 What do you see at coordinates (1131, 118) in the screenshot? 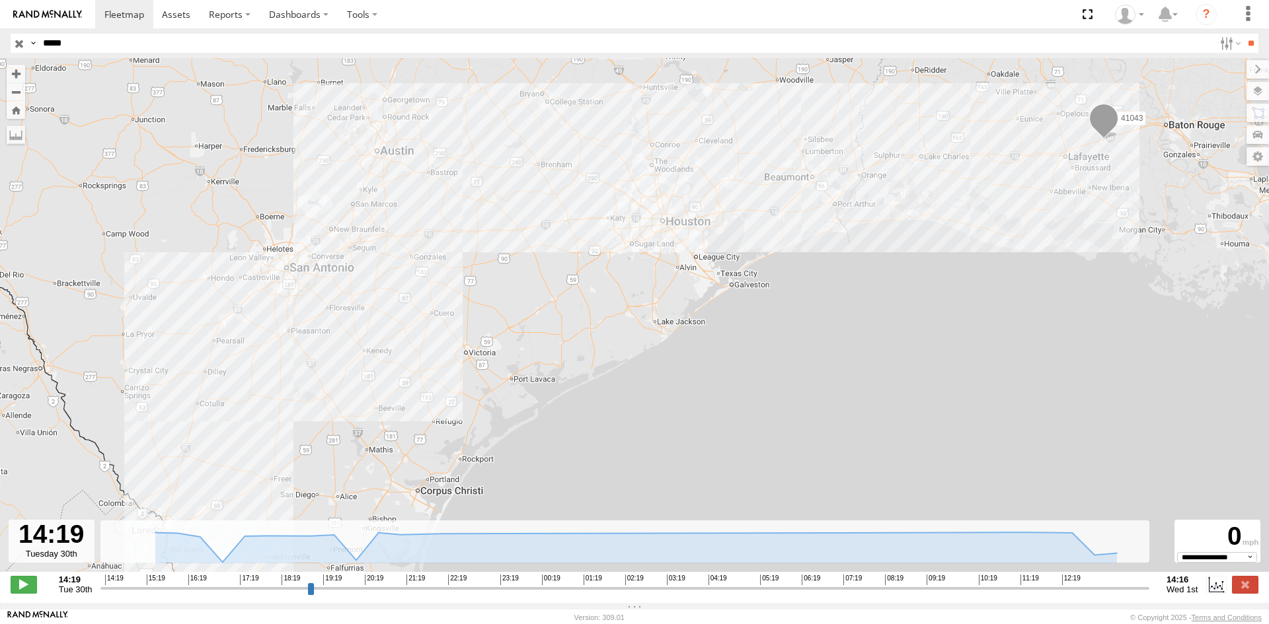
I see `span: 41043` at bounding box center [1131, 118].